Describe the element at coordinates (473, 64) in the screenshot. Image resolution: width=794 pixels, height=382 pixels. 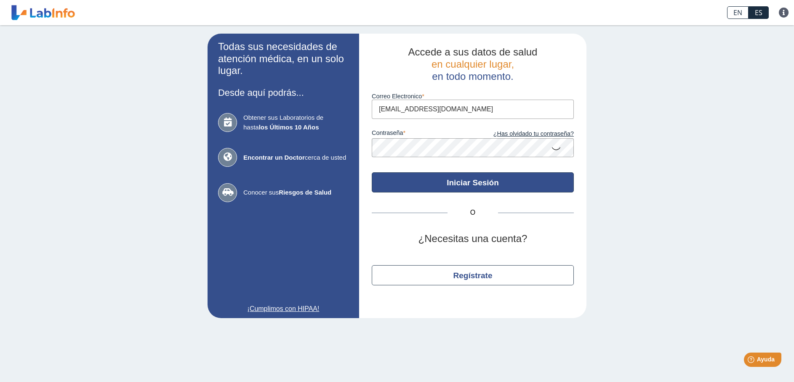
I see `span: en cualquier lugar,` at that location.